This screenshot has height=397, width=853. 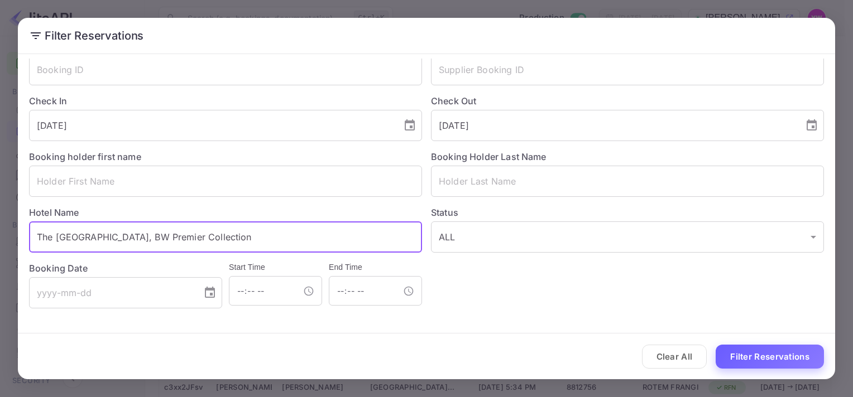 What do you see at coordinates (627, 70) in the screenshot?
I see `input: Supplier Booking ID` at bounding box center [627, 70].